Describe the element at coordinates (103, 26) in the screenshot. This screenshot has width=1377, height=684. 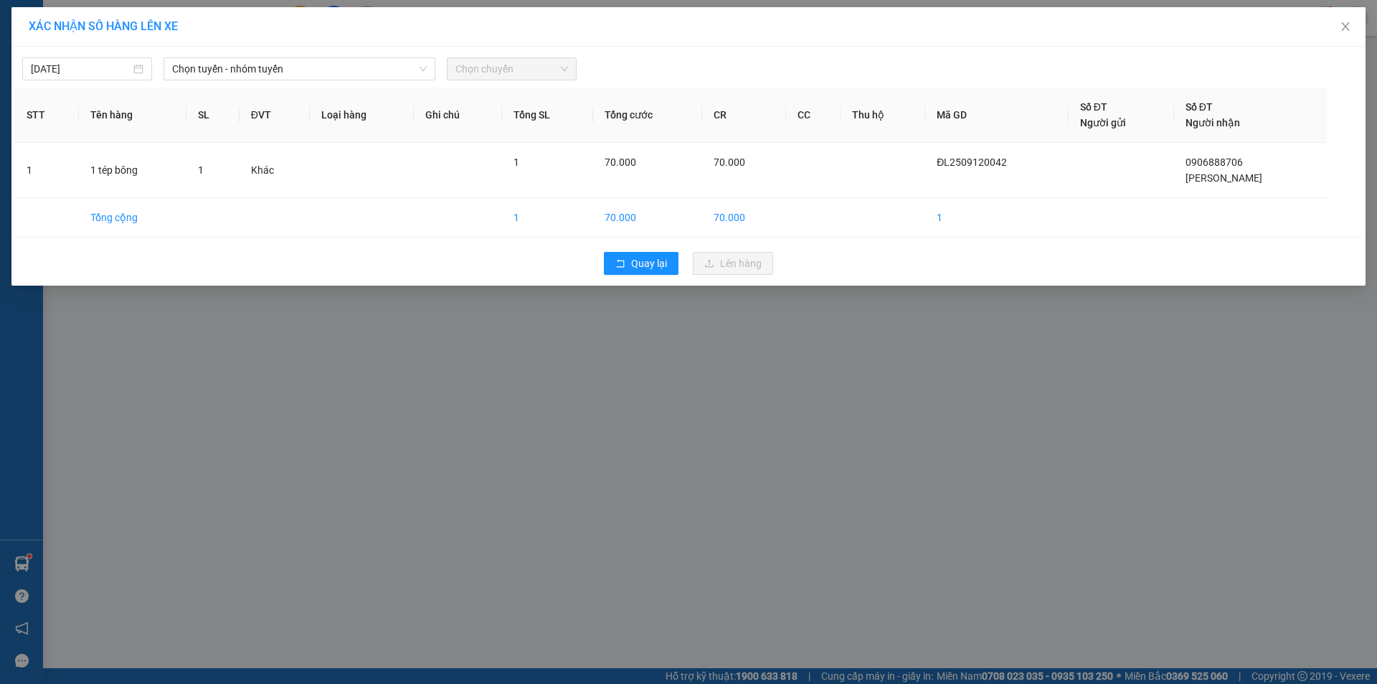
I see `span: XÁC NHẬN SỐ HÀNG LÊN XE` at that location.